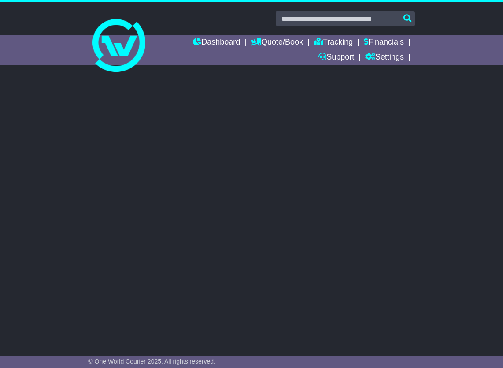 The height and width of the screenshot is (368, 503). Describe the element at coordinates (384, 43) in the screenshot. I see `a: Financials` at that location.